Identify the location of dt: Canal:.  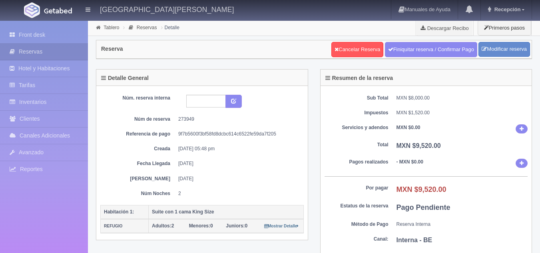
(357, 239).